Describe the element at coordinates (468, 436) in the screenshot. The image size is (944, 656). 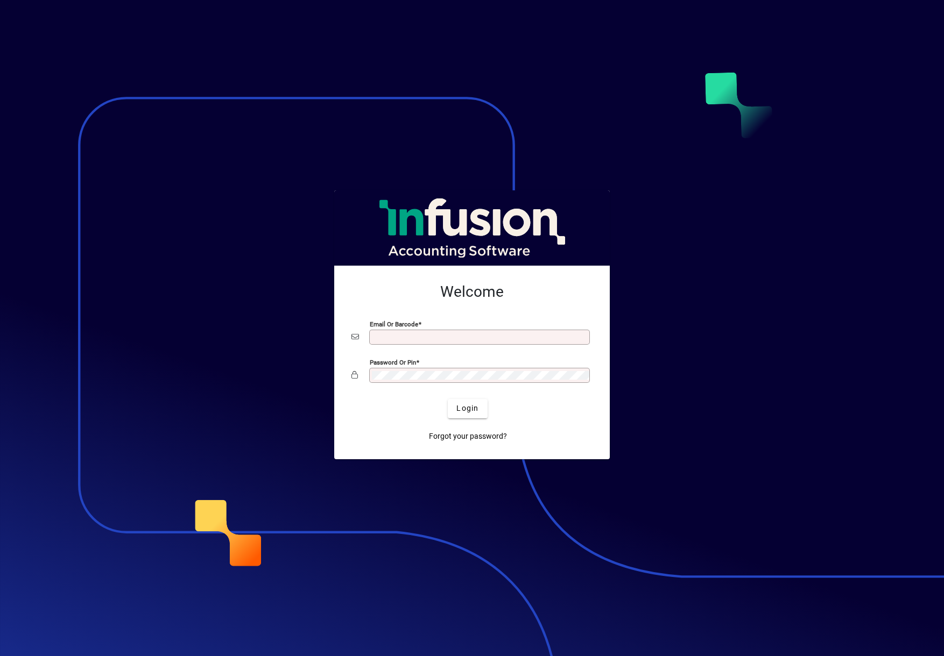
I see `span: Forgot your password?` at that location.